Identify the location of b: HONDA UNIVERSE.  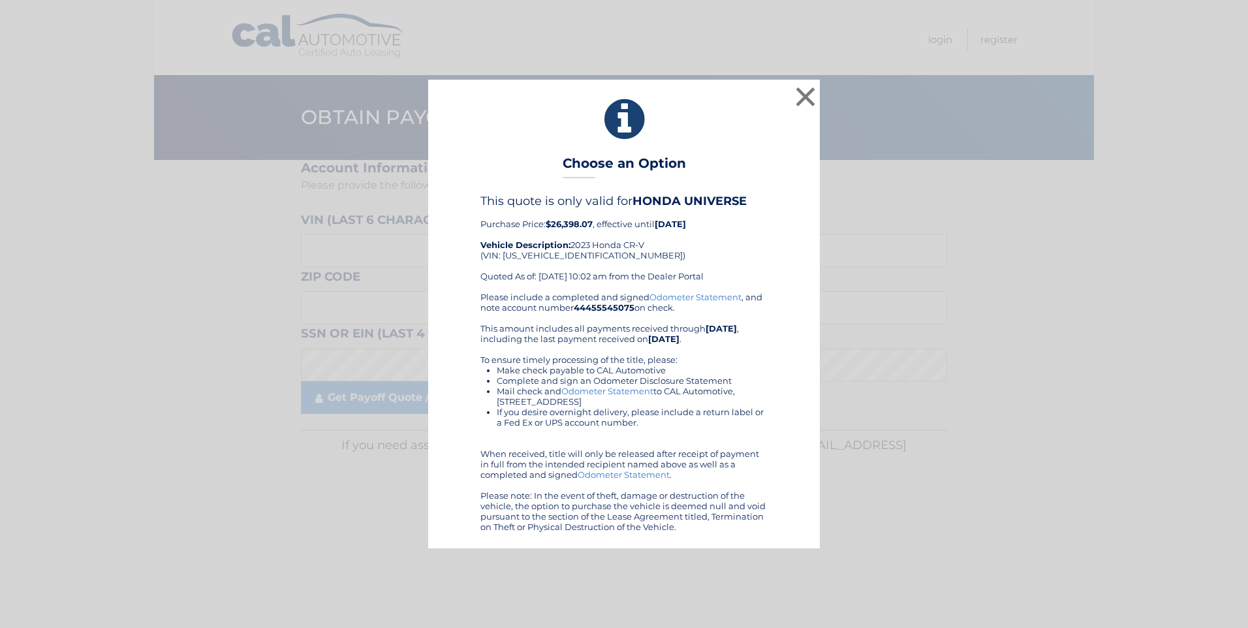
(689, 201).